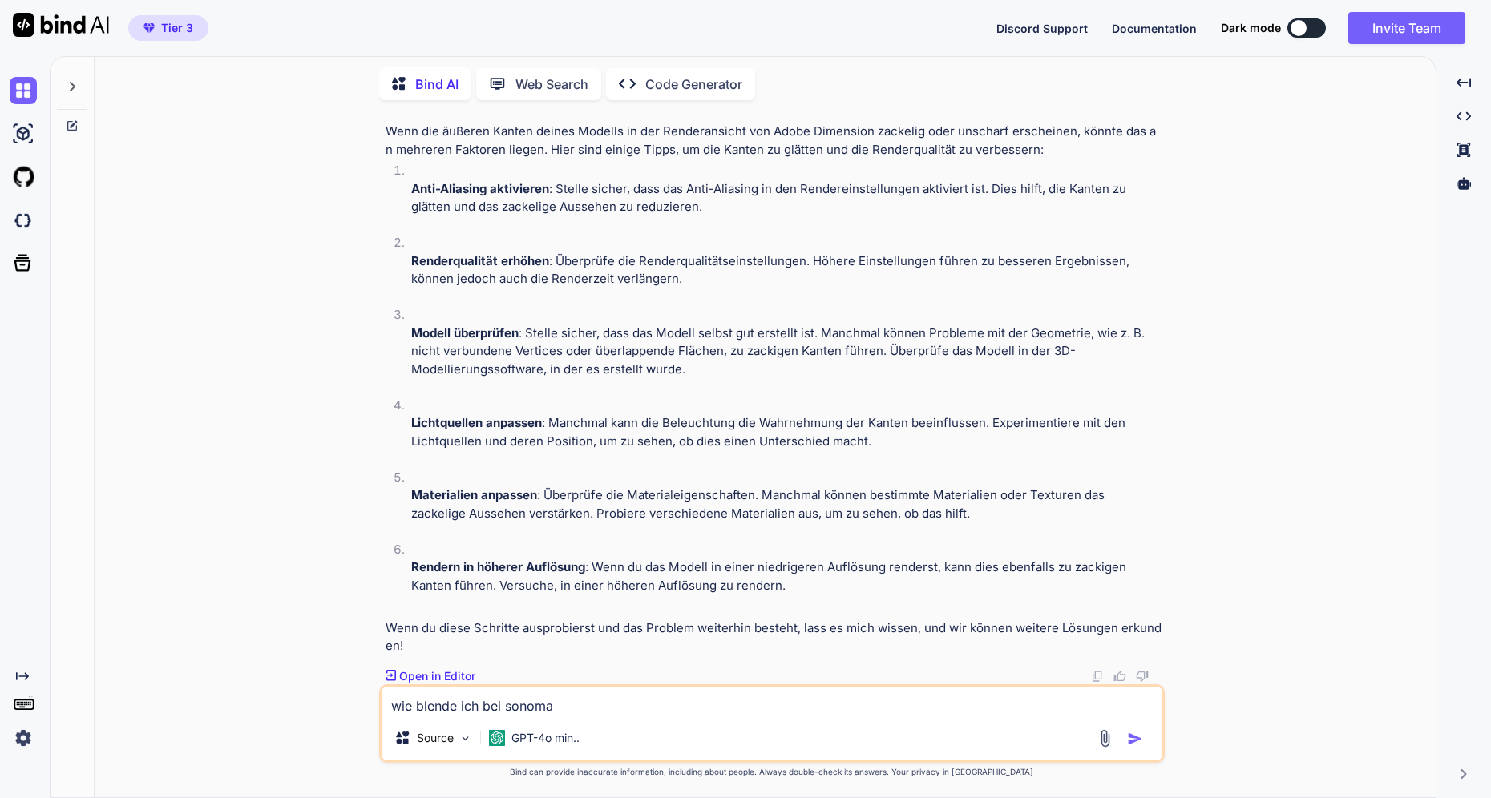 The image size is (1491, 798). I want to click on strong: Modell überprüfen, so click(465, 333).